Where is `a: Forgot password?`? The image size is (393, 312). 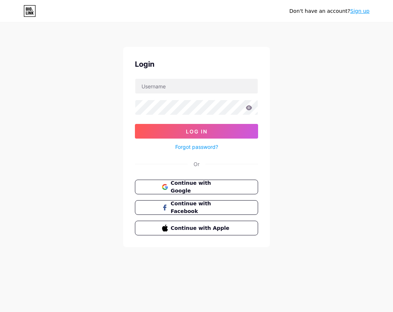
a: Forgot password? is located at coordinates (197, 147).